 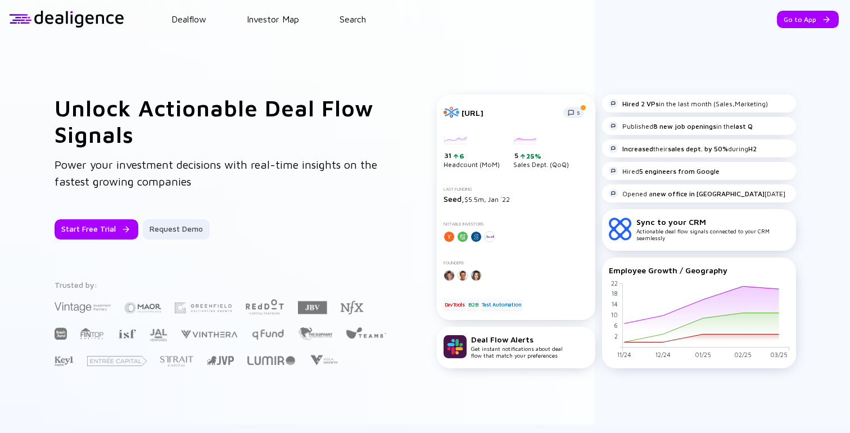 I want to click on img: NFX, so click(x=352, y=308).